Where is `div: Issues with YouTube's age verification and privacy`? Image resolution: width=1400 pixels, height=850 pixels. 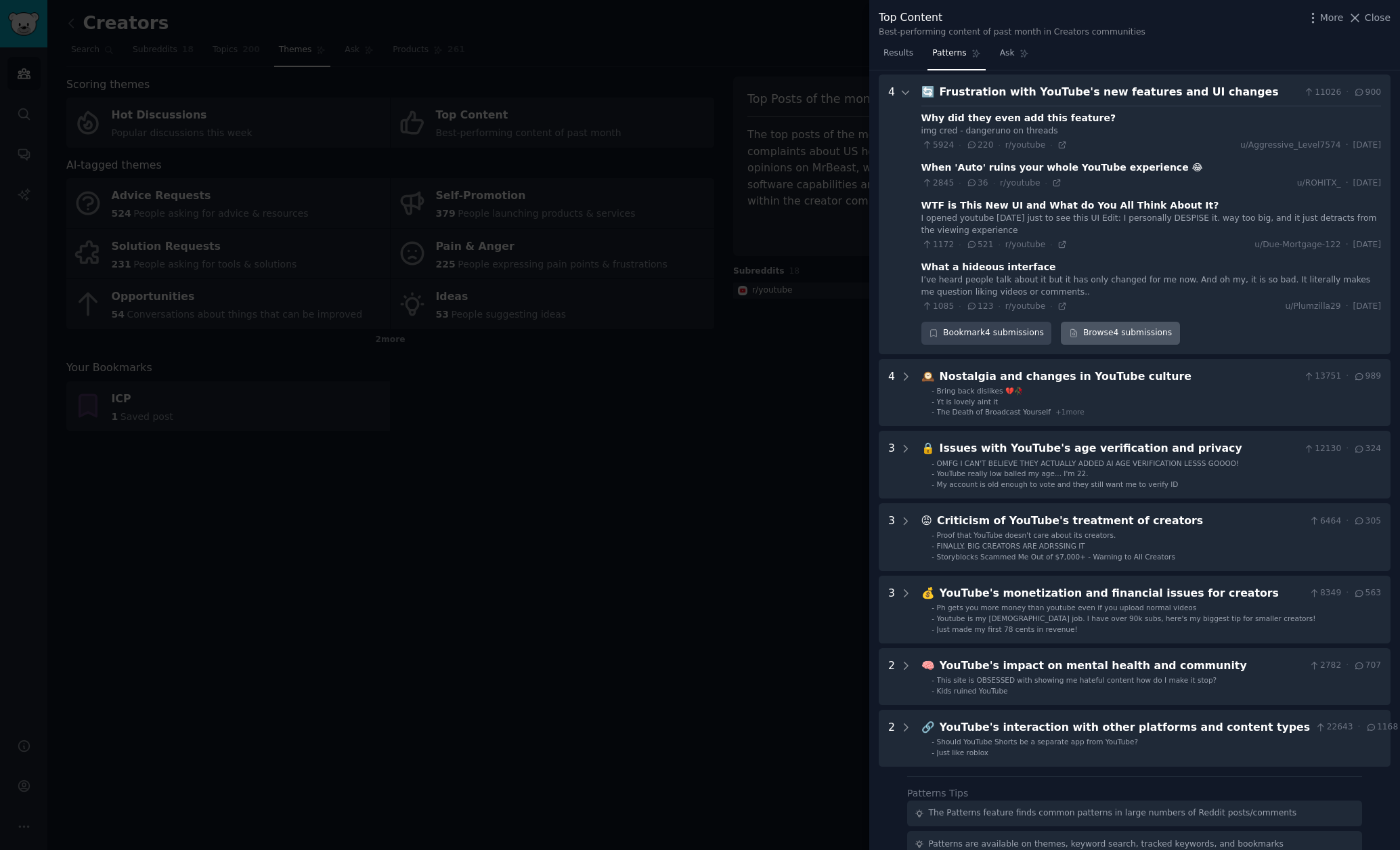
div: Issues with YouTube's age verification and privacy is located at coordinates (1119, 448).